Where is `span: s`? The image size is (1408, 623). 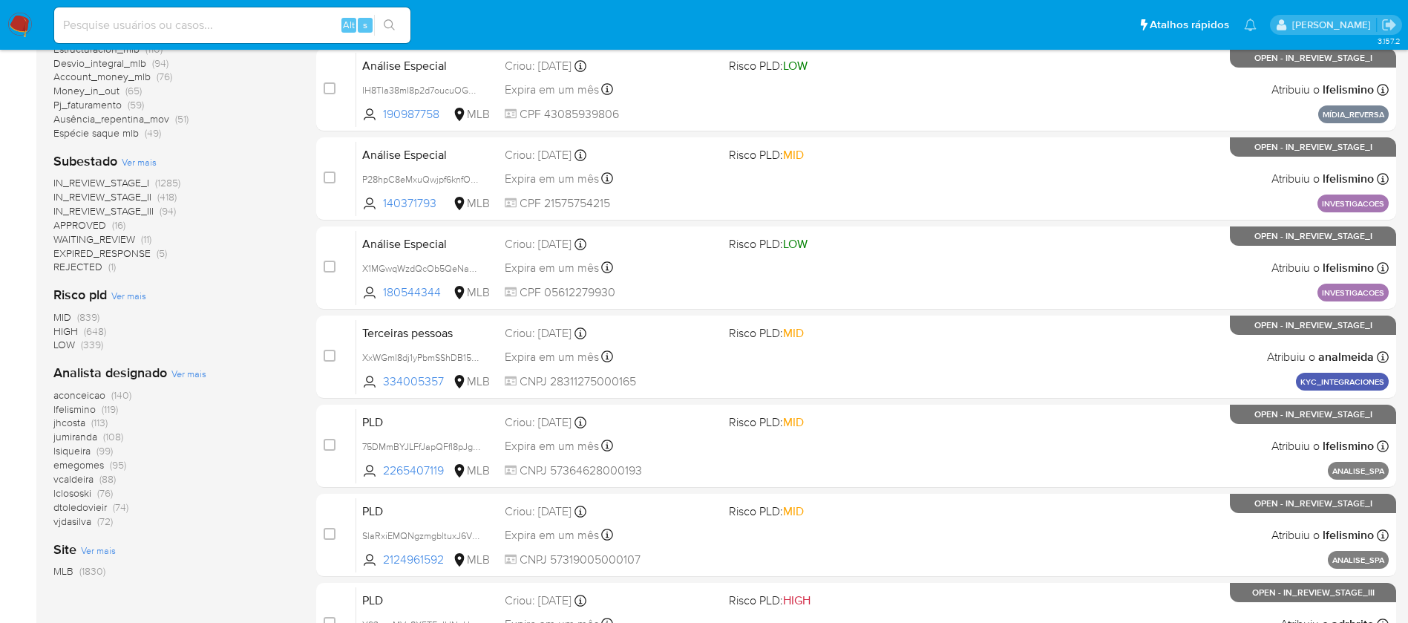
span: s is located at coordinates (365, 25).